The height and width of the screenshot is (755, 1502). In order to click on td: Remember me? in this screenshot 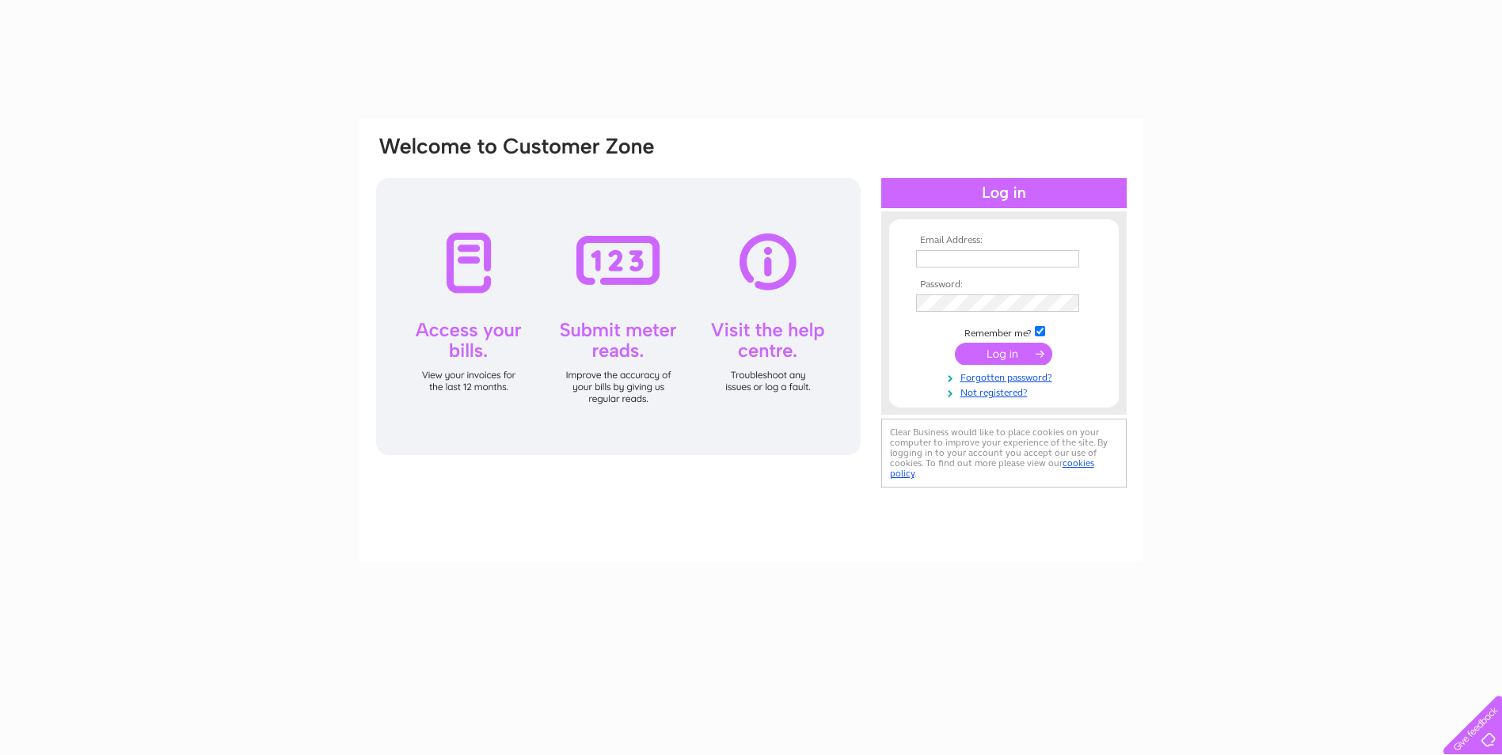, I will do `click(1004, 332)`.